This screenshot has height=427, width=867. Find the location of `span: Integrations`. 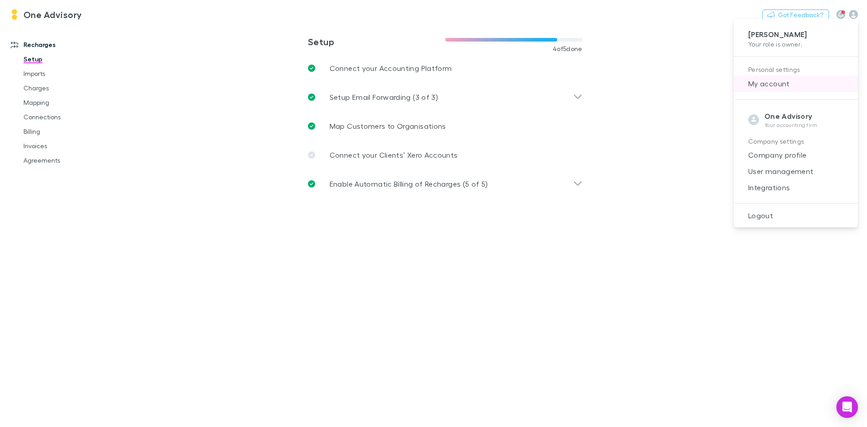

span: Integrations is located at coordinates (795, 187).